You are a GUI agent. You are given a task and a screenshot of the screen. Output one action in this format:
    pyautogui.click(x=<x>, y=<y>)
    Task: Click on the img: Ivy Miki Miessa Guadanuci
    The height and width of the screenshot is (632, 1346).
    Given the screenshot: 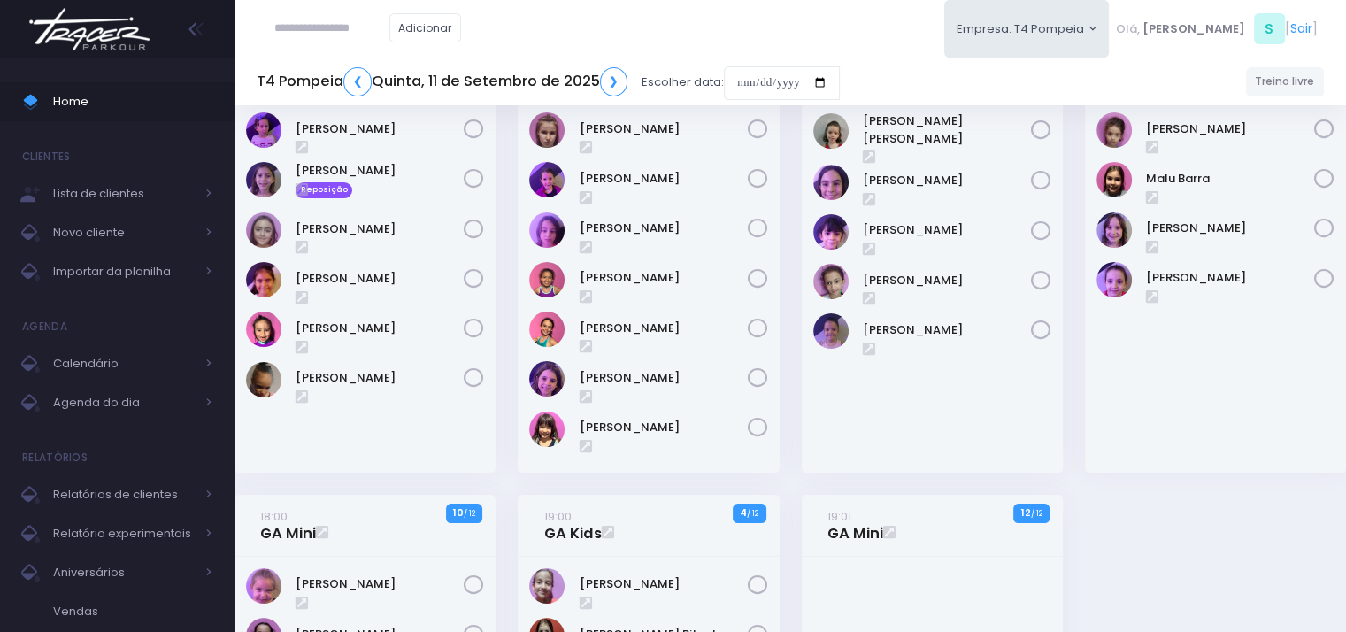 What is the action you would take?
    pyautogui.click(x=831, y=281)
    